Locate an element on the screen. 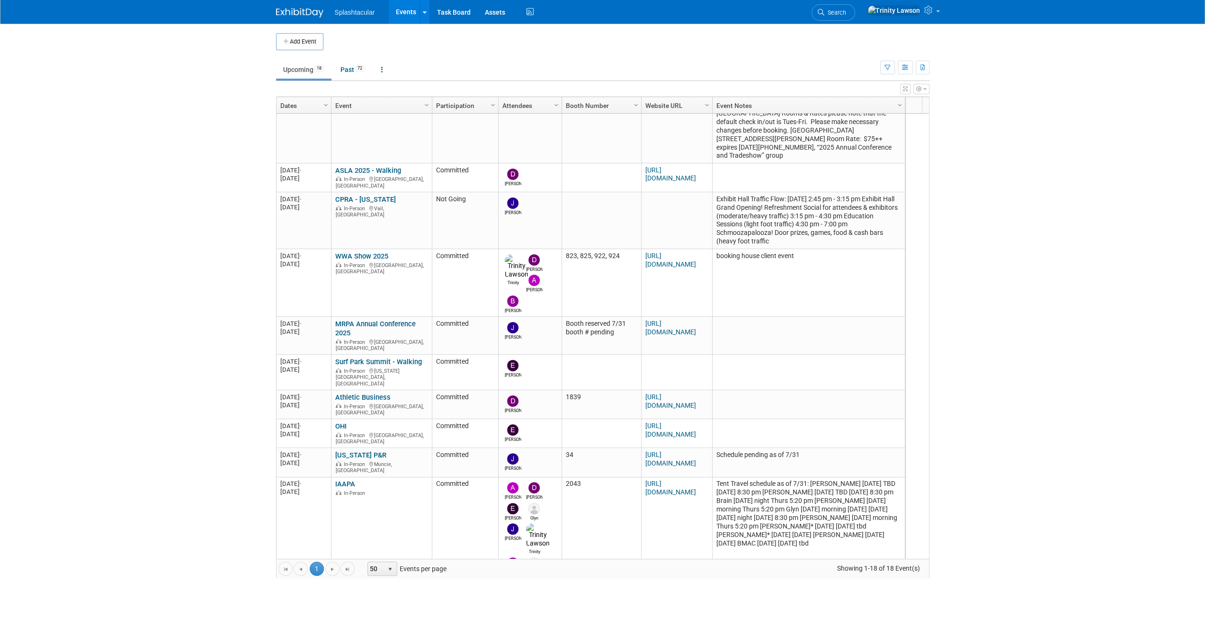 The image size is (1205, 618). span: Go to the first page is located at coordinates (286, 569).